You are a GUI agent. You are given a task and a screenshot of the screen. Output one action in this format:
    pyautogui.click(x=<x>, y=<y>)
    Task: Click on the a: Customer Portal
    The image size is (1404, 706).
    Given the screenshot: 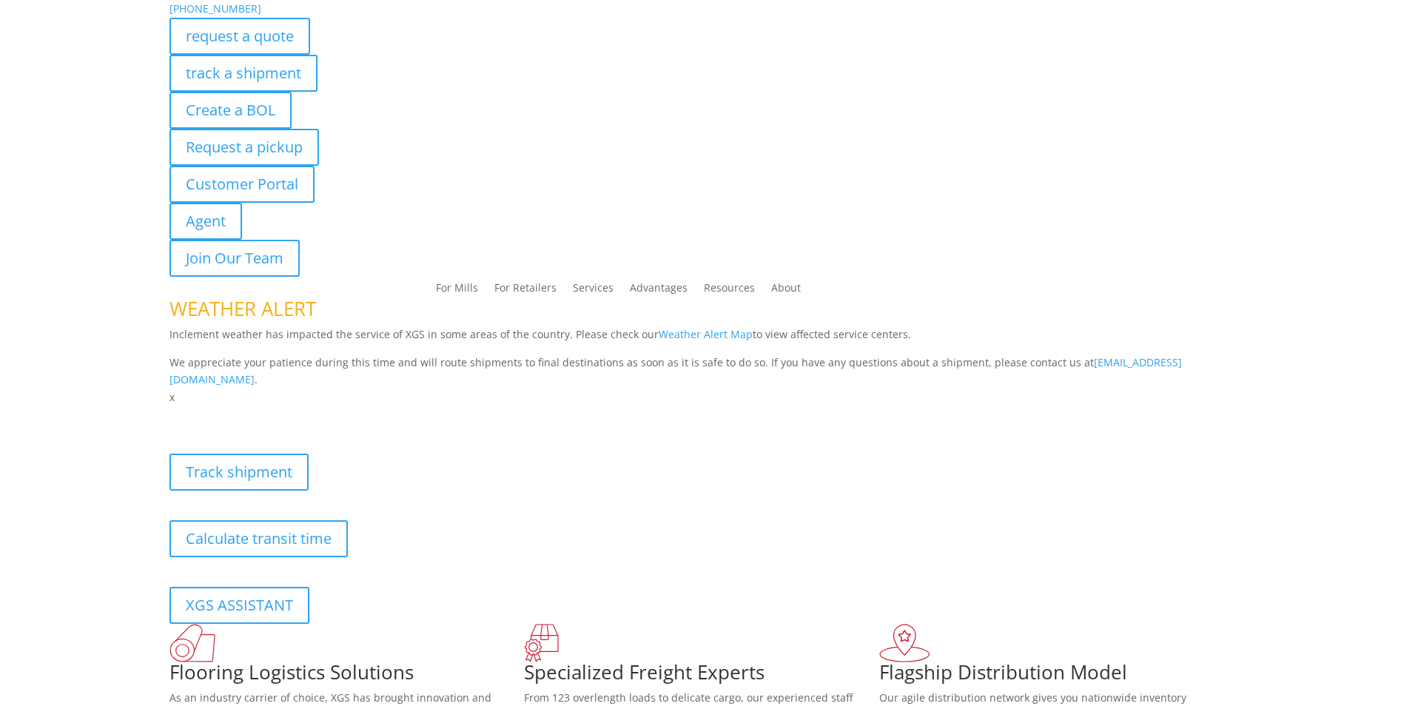 What is the action you would take?
    pyautogui.click(x=242, y=184)
    